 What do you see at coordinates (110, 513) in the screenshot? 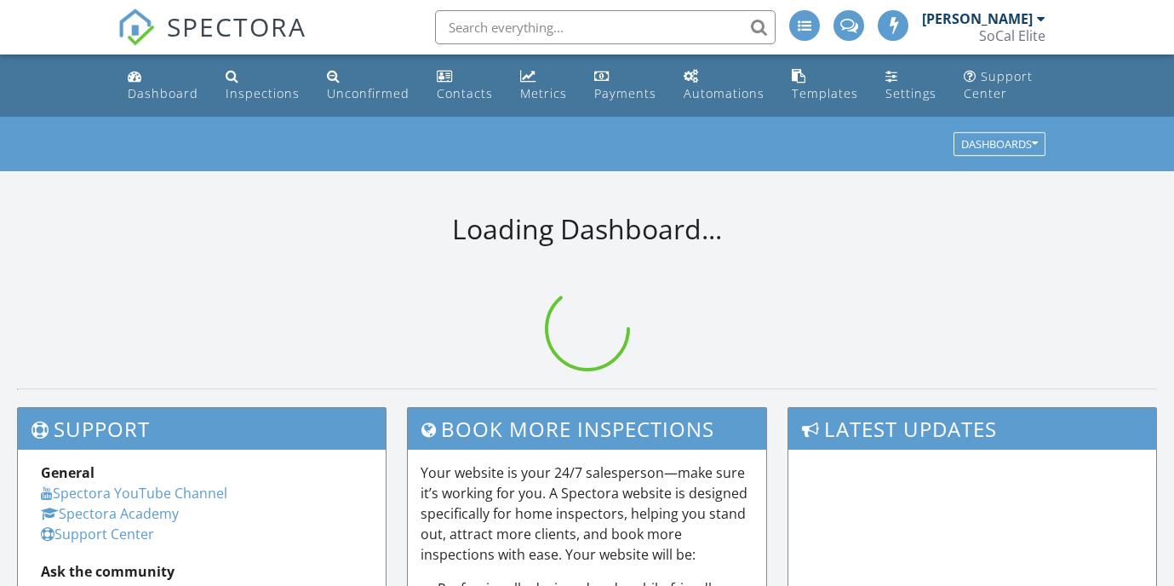
I see `a: Spectora Academy` at bounding box center [110, 513].